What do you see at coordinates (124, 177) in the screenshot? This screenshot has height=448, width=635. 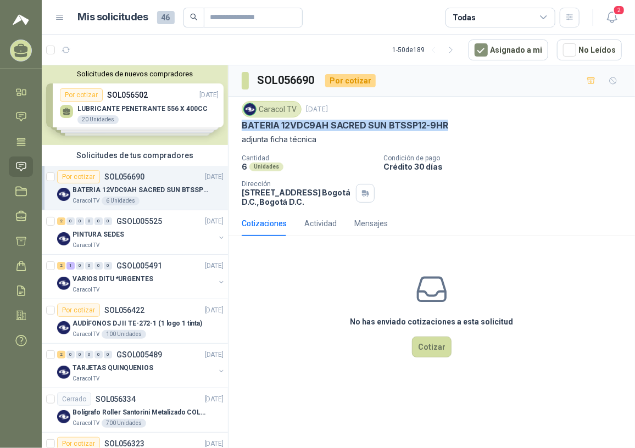 I see `p: SOL056690` at bounding box center [124, 177].